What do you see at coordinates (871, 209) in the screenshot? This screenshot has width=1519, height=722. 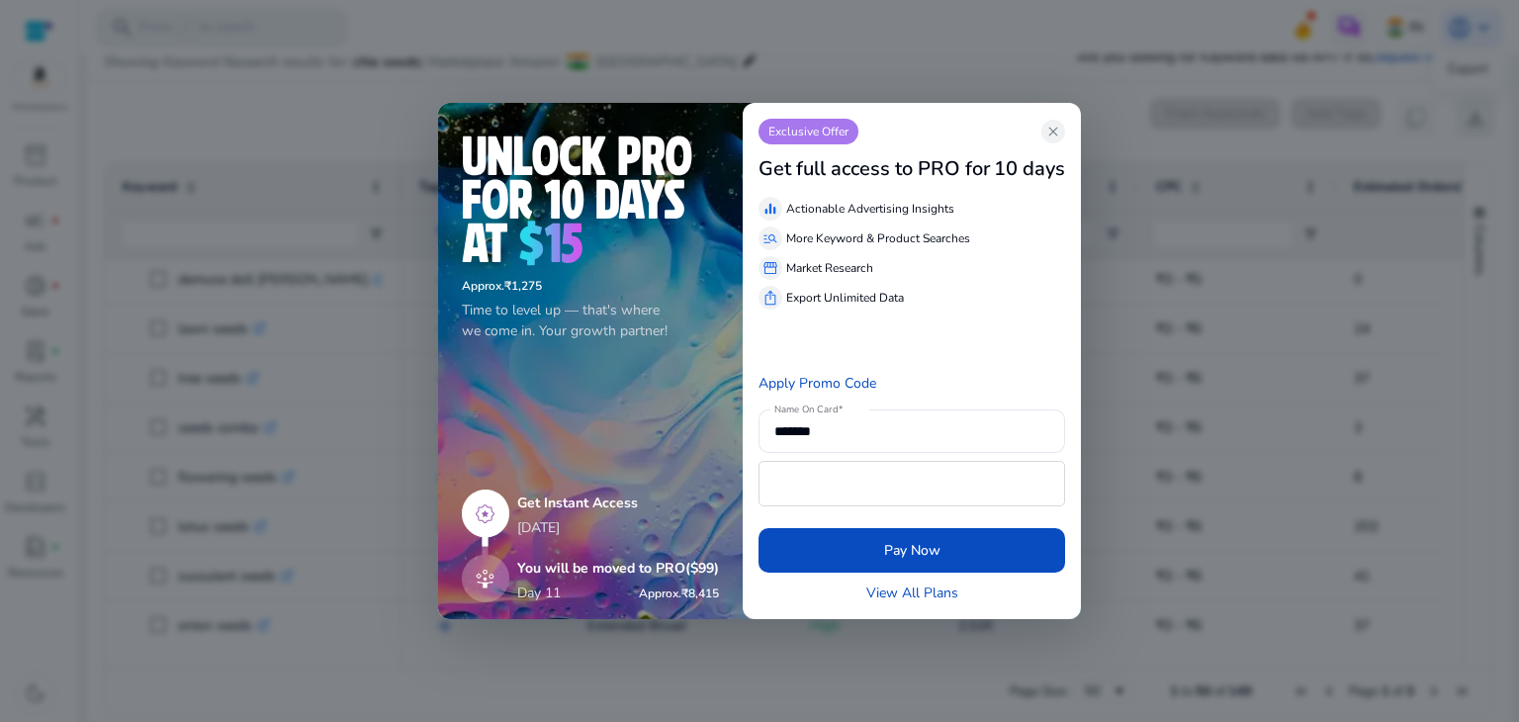 I see `p: Actionable Advertising Insights` at bounding box center [871, 209].